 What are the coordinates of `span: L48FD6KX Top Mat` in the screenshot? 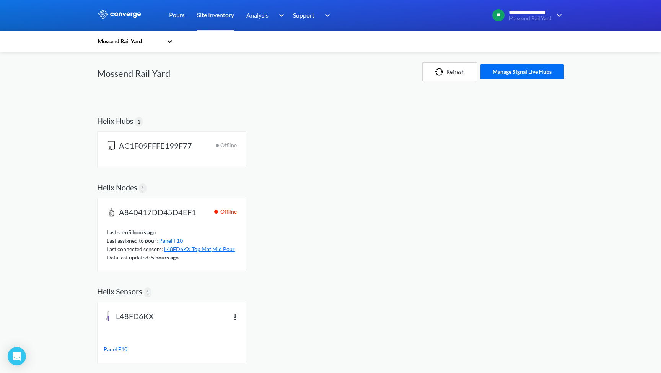 It's located at (188, 249).